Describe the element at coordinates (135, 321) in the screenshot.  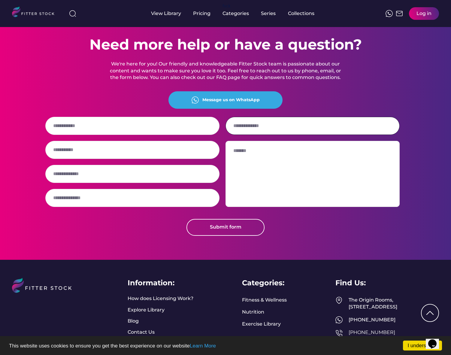
I see `a: Blog` at that location.